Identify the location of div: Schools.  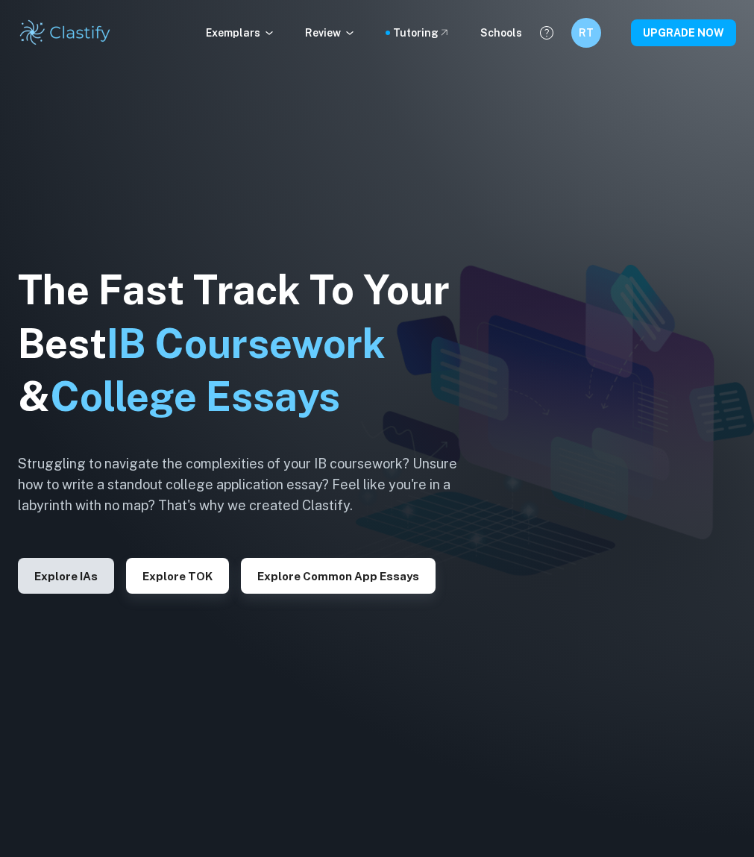
(501, 33).